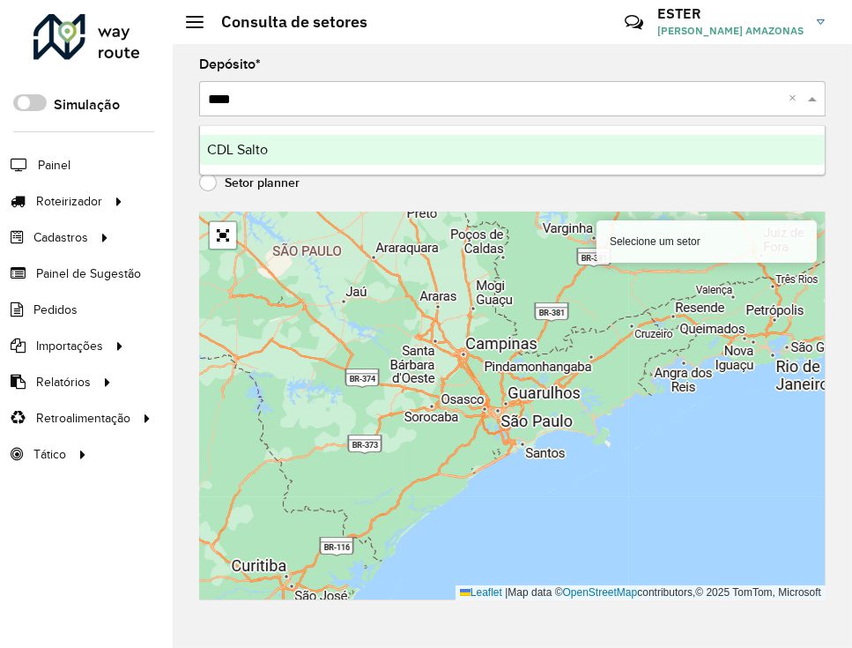  Describe the element at coordinates (83, 418) in the screenshot. I see `span: Retroalimentação` at that location.